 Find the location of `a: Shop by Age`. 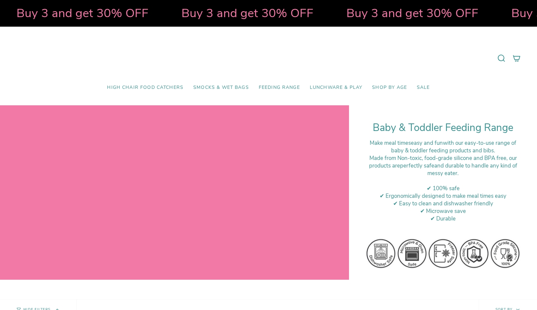

a: Shop by Age is located at coordinates (390, 88).